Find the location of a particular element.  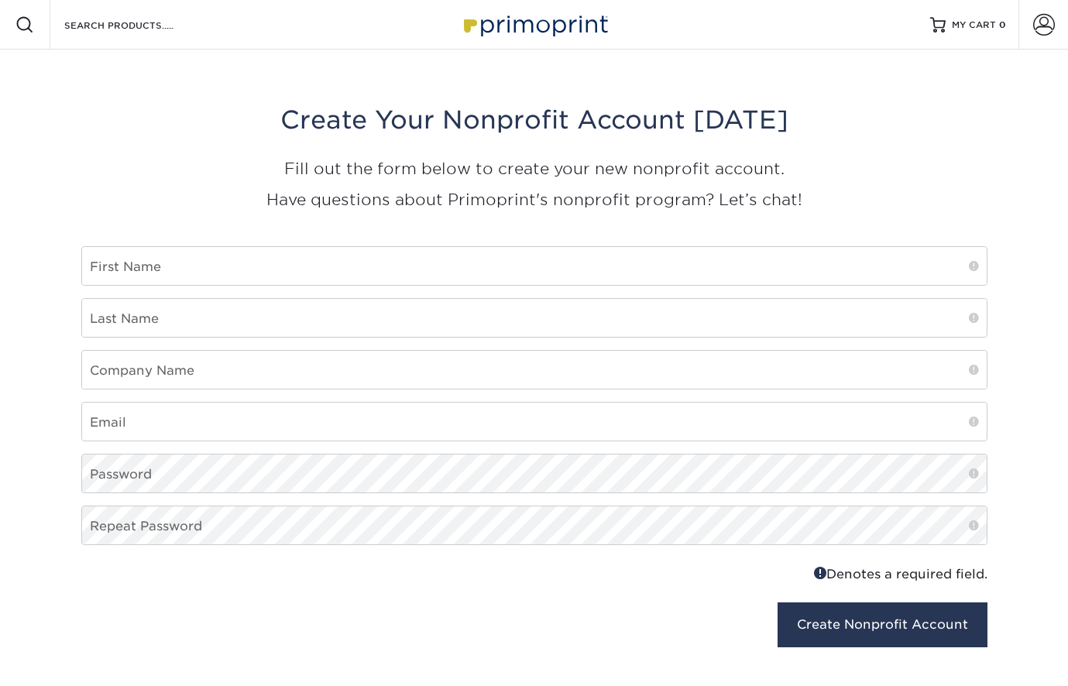

div: Denotes a required field. is located at coordinates (767, 574).